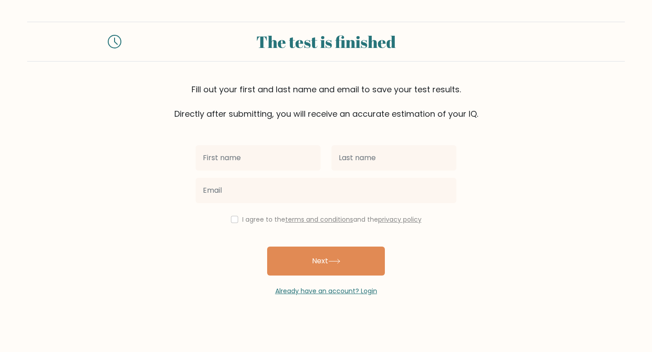 This screenshot has width=652, height=352. What do you see at coordinates (326, 291) in the screenshot?
I see `a: Already have an account? Login` at bounding box center [326, 291].